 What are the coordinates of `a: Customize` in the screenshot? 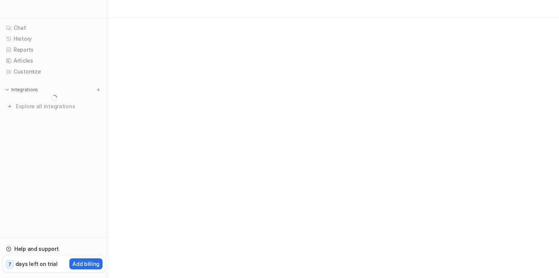 It's located at (54, 72).